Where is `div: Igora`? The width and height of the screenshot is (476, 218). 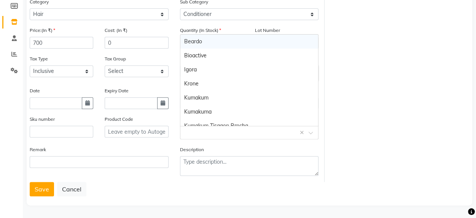 div: Igora is located at coordinates (249, 70).